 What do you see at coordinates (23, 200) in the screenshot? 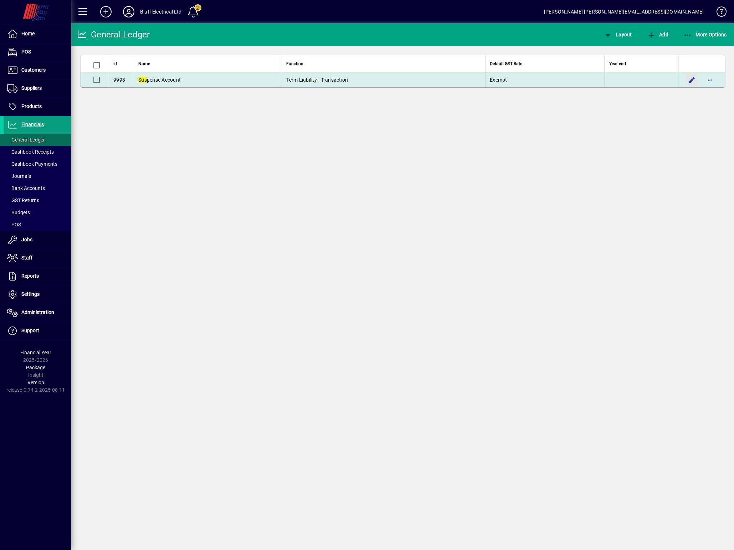
I see `span: GST Returns` at bounding box center [23, 200].